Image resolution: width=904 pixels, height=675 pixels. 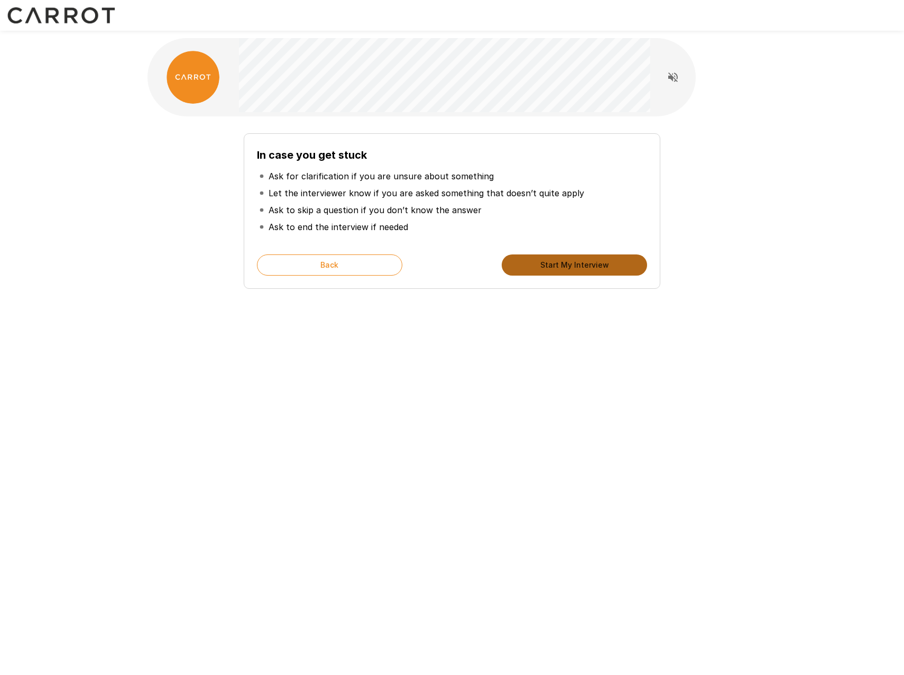 What do you see at coordinates (193, 77) in the screenshot?
I see `img: carrot_logo.png` at bounding box center [193, 77].